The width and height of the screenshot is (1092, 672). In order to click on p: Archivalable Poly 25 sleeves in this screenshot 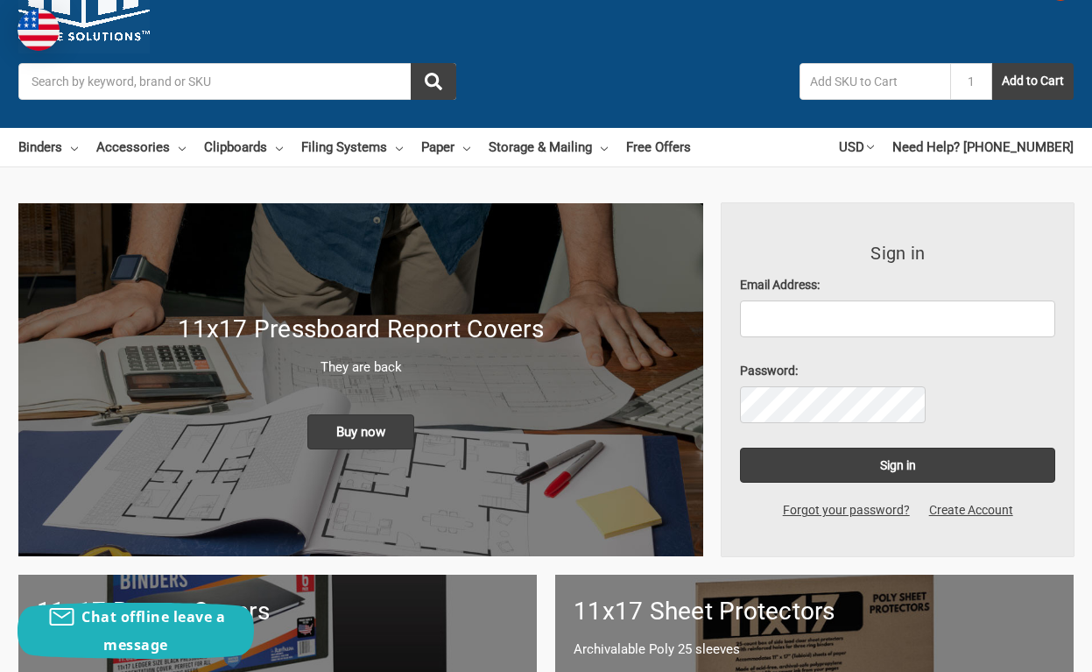, I will do `click(815, 649)`.